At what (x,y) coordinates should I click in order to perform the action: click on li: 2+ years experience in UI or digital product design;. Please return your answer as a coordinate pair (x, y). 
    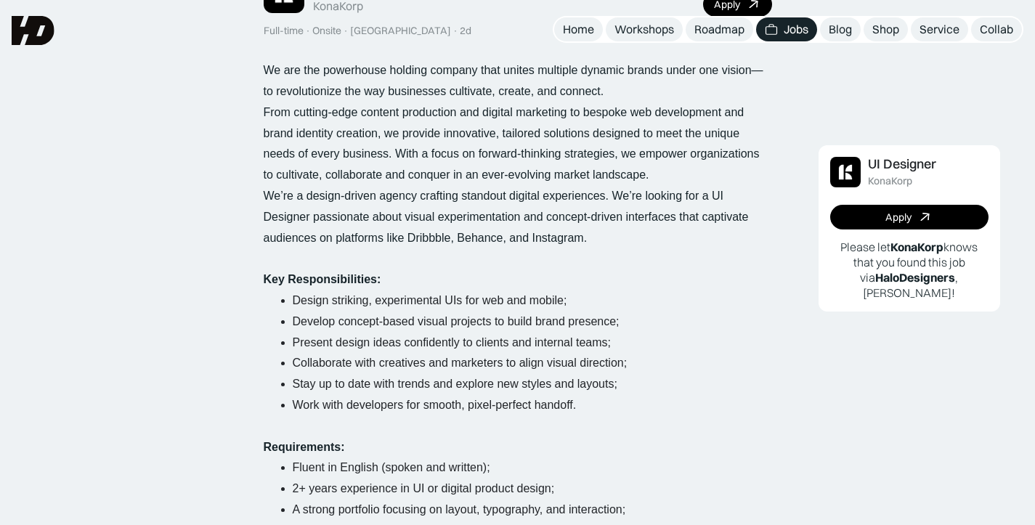
    Looking at the image, I should click on (532, 489).